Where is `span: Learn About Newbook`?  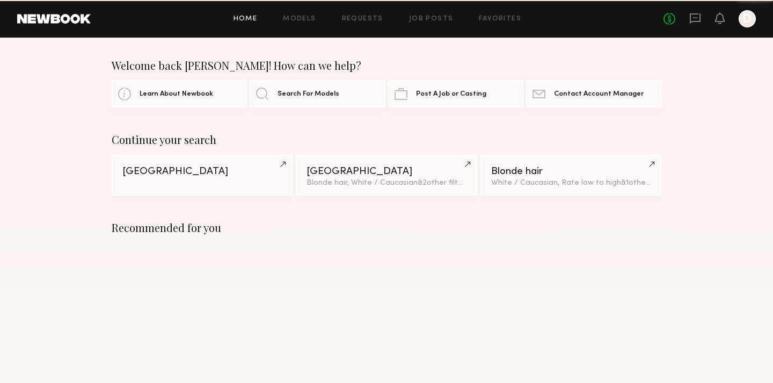
span: Learn About Newbook is located at coordinates (176, 94).